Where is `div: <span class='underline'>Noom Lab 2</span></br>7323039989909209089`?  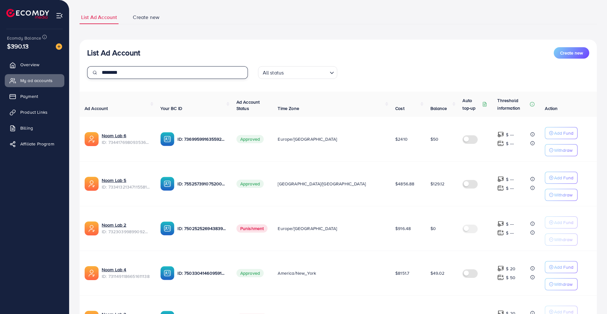 div: <span class='underline'>Noom Lab 2</span></br>7323039989909209089 is located at coordinates (126, 228).